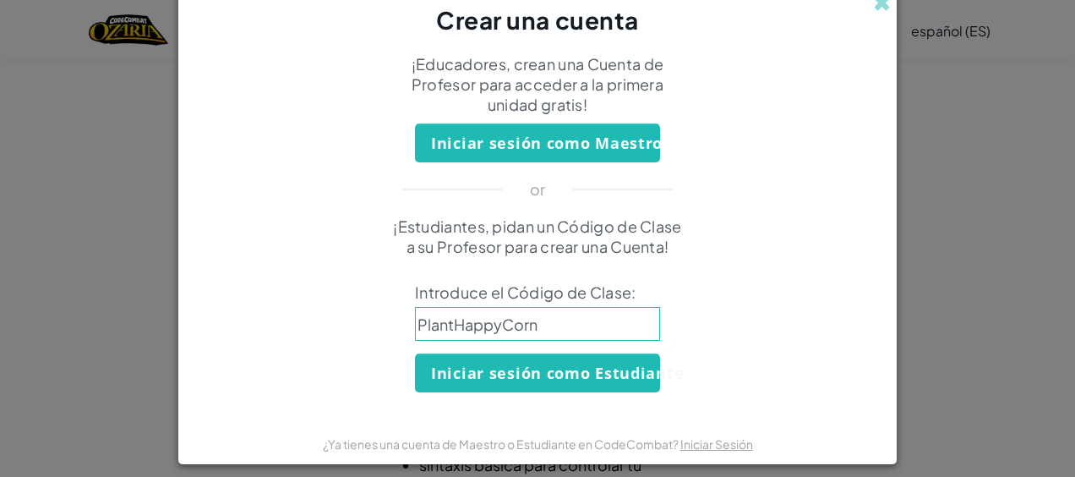 The width and height of the screenshot is (1075, 477). I want to click on p: or, so click(537, 189).